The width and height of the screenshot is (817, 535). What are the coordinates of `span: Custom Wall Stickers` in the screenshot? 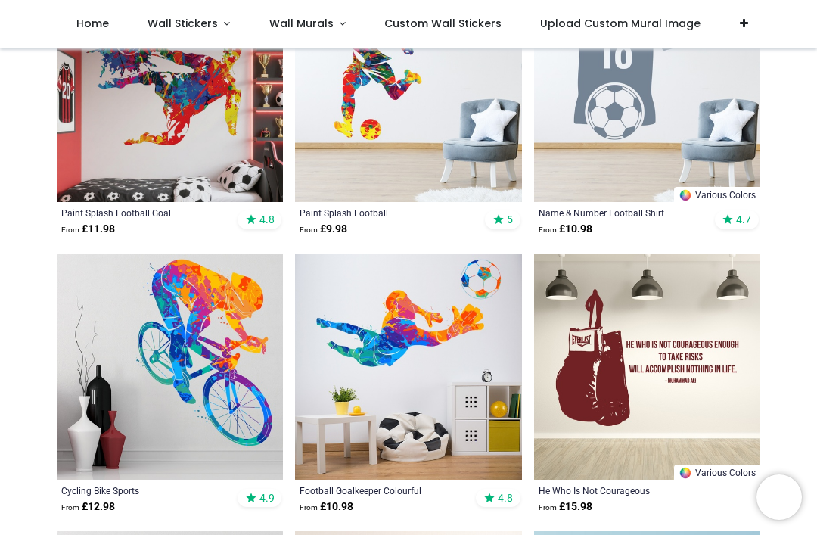 It's located at (443, 23).